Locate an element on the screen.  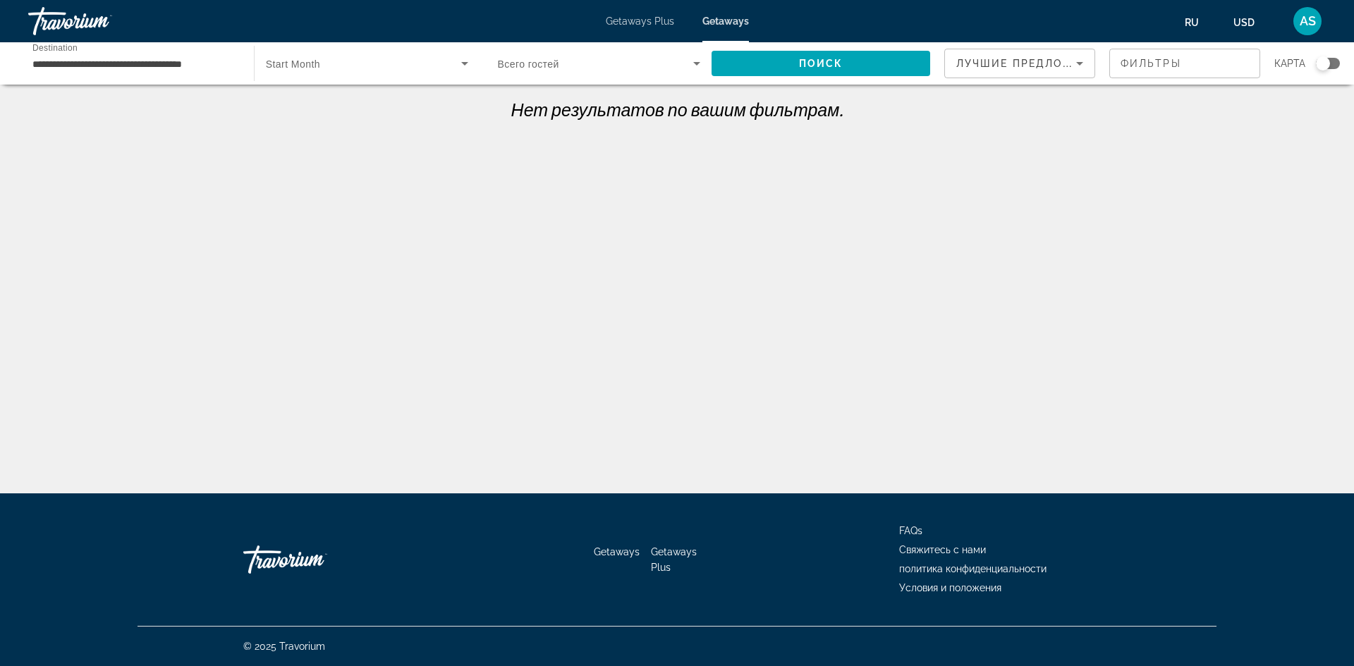
a: Go Home is located at coordinates (314, 560).